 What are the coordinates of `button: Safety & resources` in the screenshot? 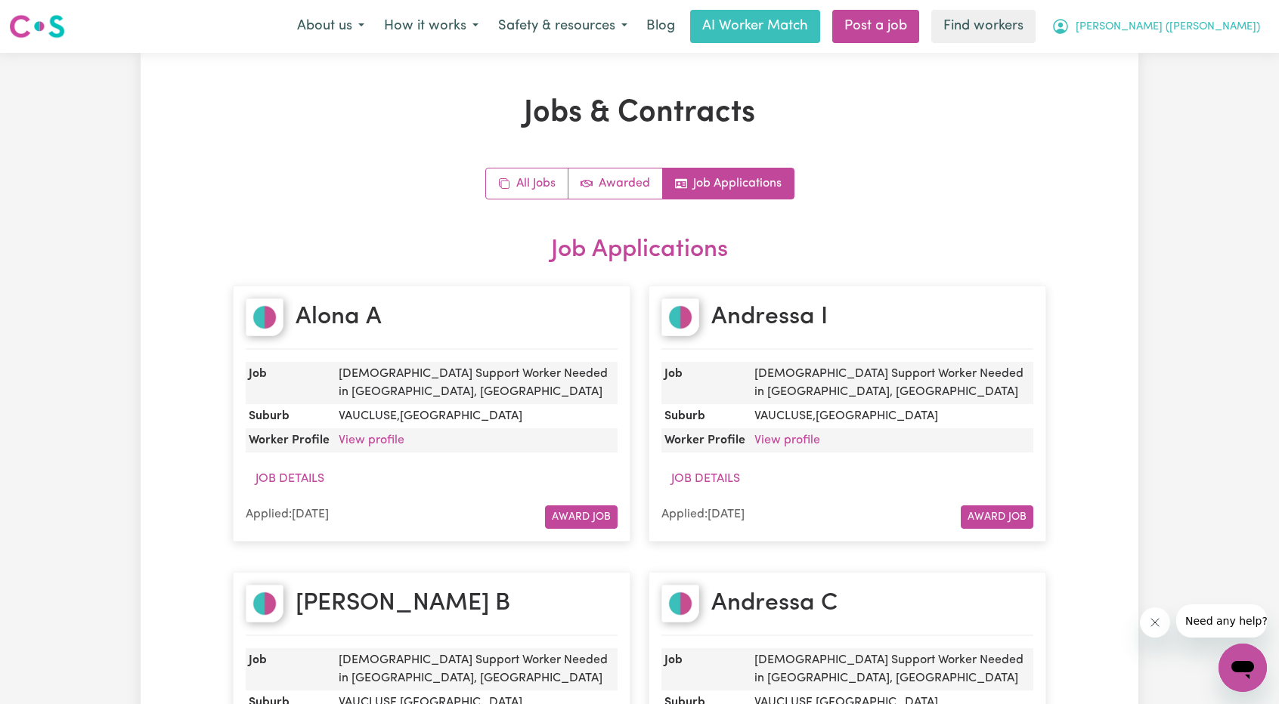 It's located at (562, 26).